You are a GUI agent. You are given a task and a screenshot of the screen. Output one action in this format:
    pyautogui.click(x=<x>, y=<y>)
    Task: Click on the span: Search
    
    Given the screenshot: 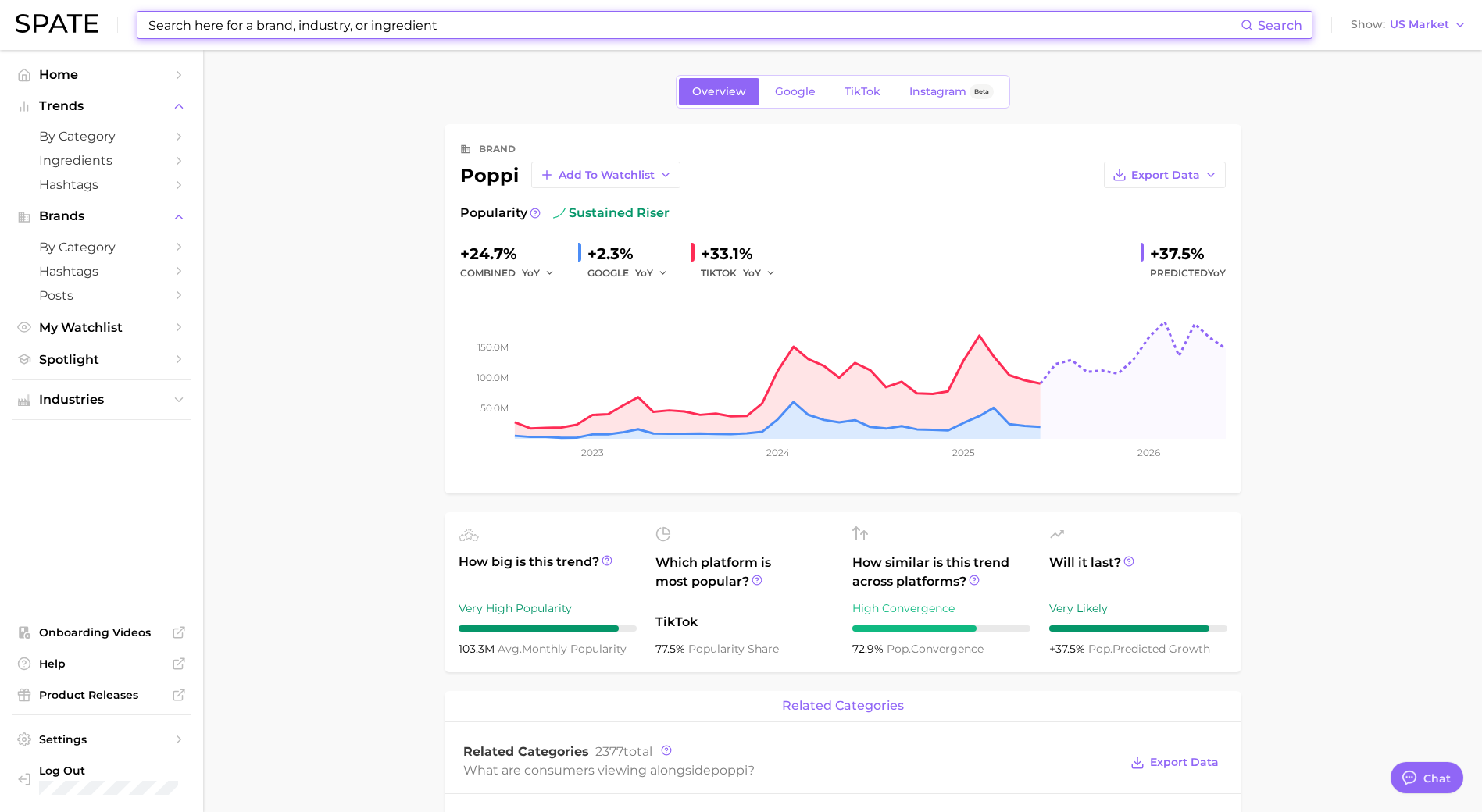 What is the action you would take?
    pyautogui.click(x=1280, y=25)
    